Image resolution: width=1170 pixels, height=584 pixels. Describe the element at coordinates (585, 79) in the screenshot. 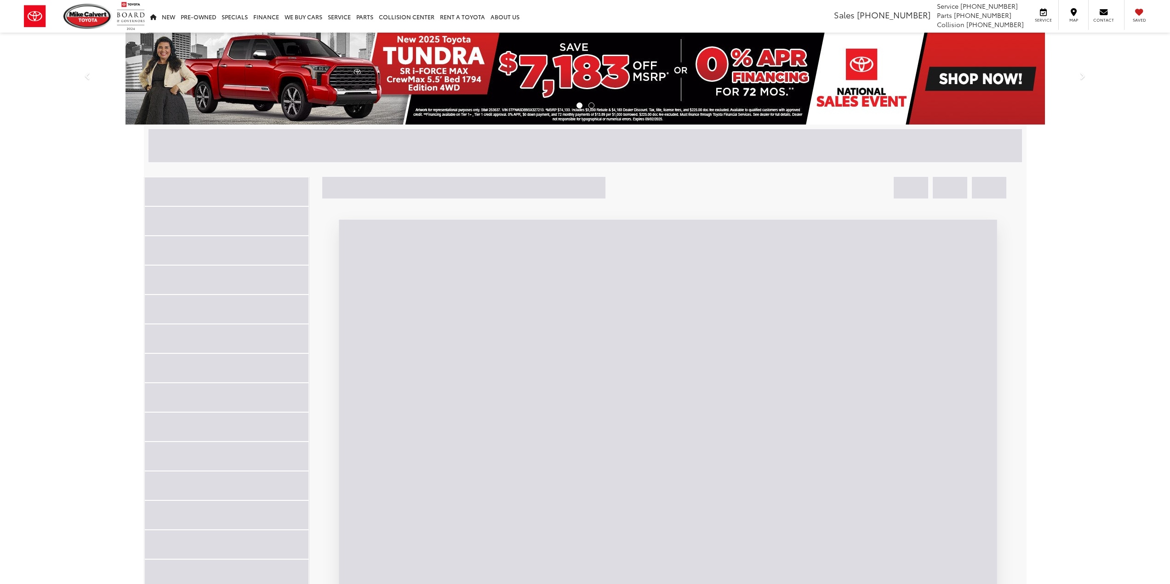

I see `img: New 2025 Toyota Tundra` at that location.